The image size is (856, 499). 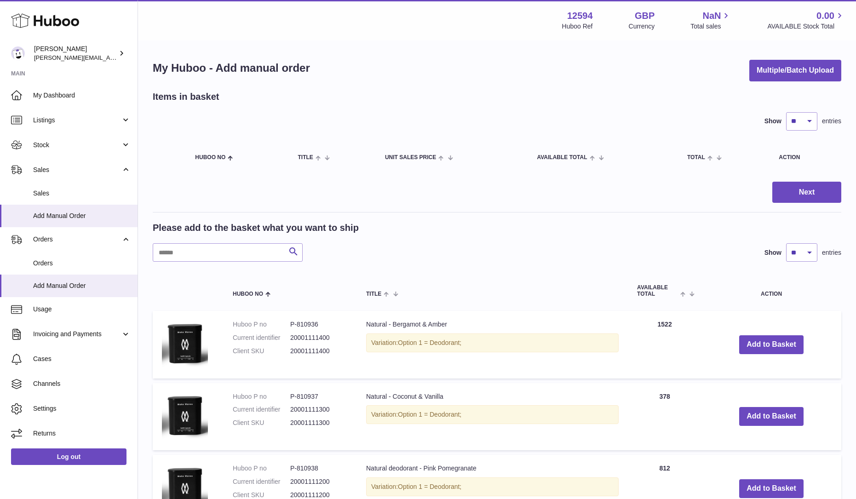 What do you see at coordinates (492, 417) in the screenshot?
I see `td: Natural - Coconut & Vanilla` at bounding box center [492, 417].